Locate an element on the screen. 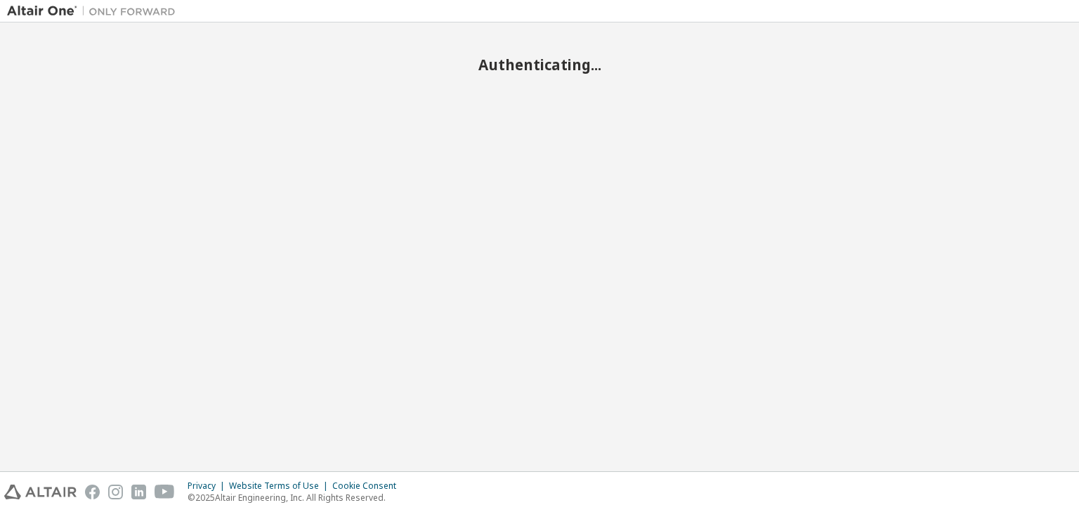 The image size is (1079, 512). div: Website Terms of Use is located at coordinates (280, 486).